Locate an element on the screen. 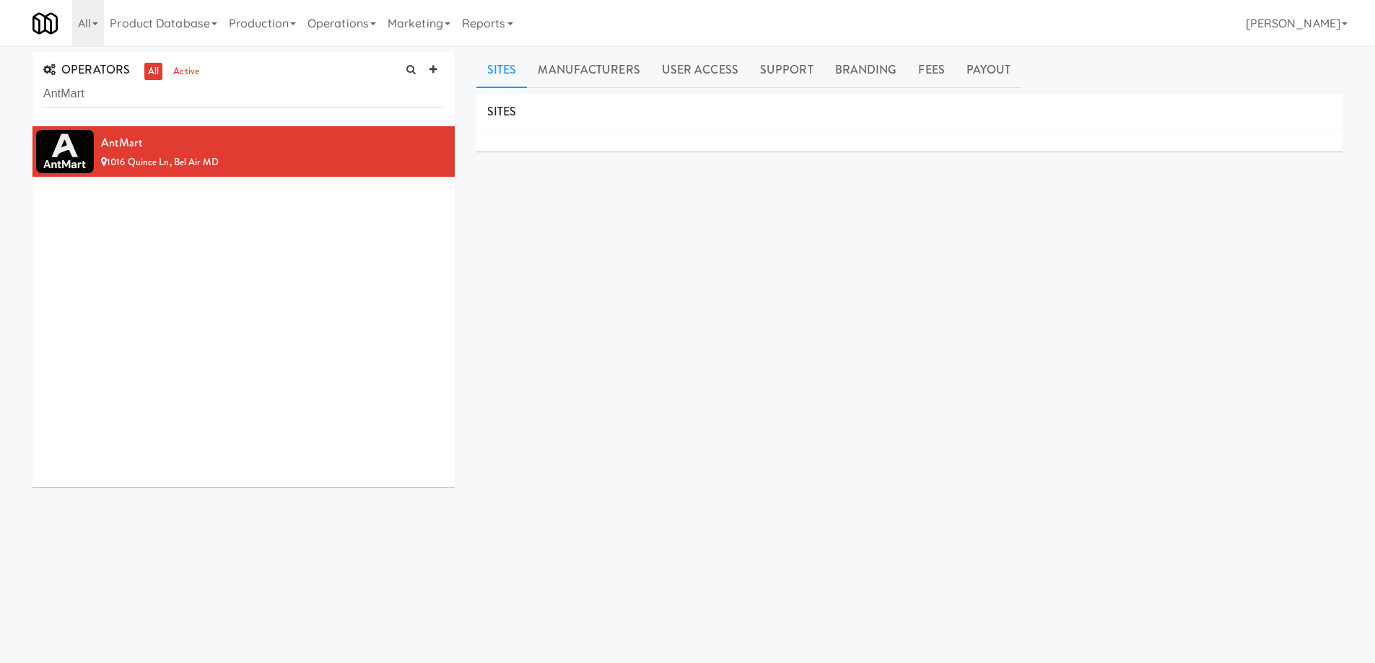 The width and height of the screenshot is (1375, 663). img: Micromart is located at coordinates (45, 23).